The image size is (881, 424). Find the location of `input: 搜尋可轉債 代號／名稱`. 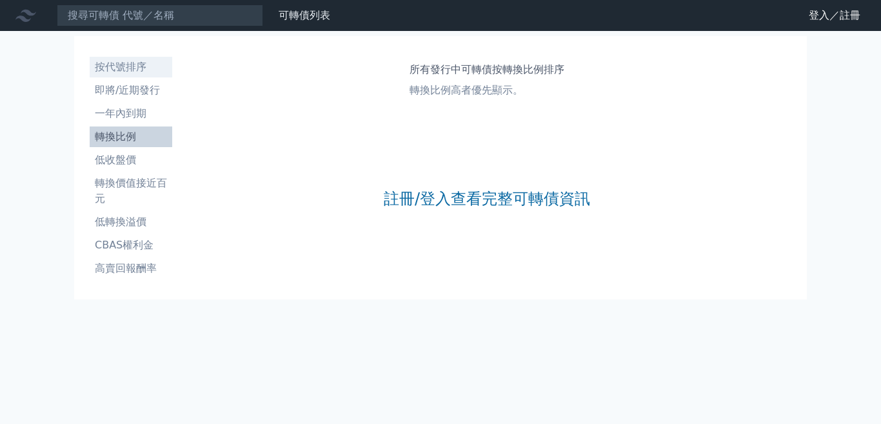

input: 搜尋可轉債 代號／名稱 is located at coordinates (160, 15).